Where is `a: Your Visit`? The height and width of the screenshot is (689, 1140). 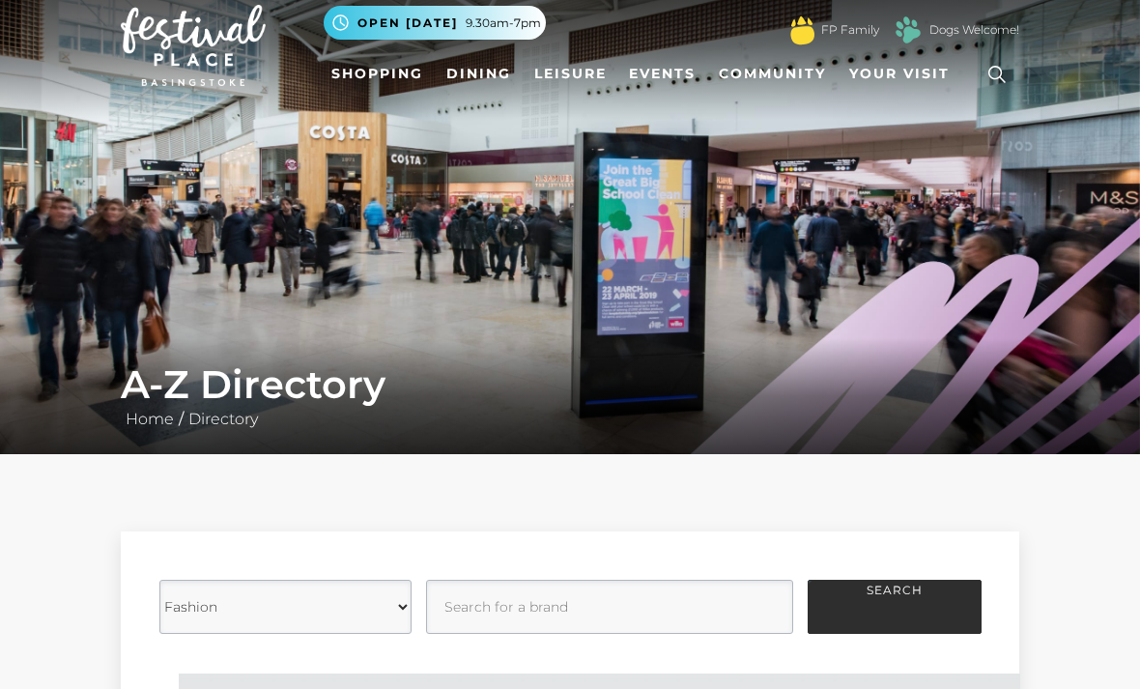
a: Your Visit is located at coordinates (905, 73).